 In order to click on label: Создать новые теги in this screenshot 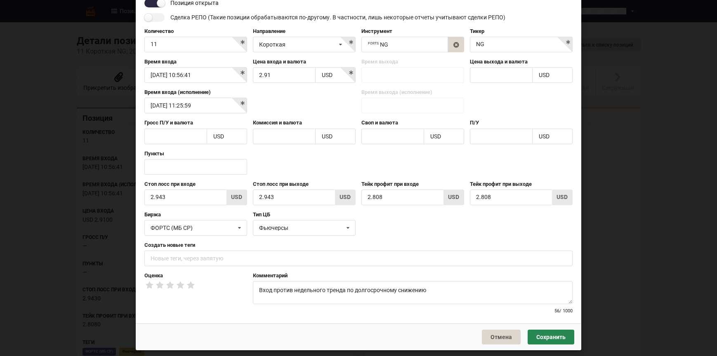, I will do `click(358, 245)`.